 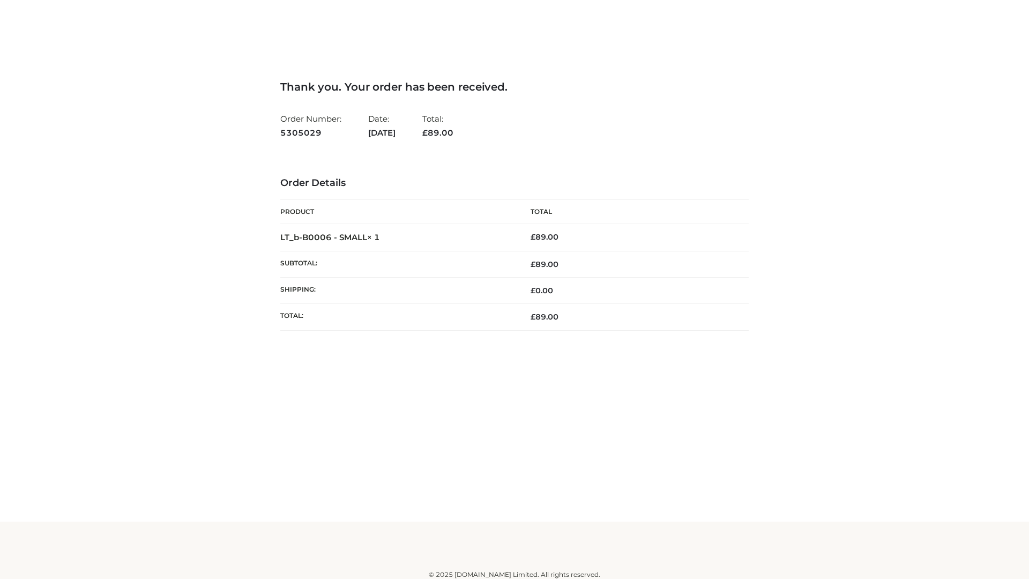 What do you see at coordinates (397, 290) in the screenshot?
I see `th: Shipping:` at bounding box center [397, 290].